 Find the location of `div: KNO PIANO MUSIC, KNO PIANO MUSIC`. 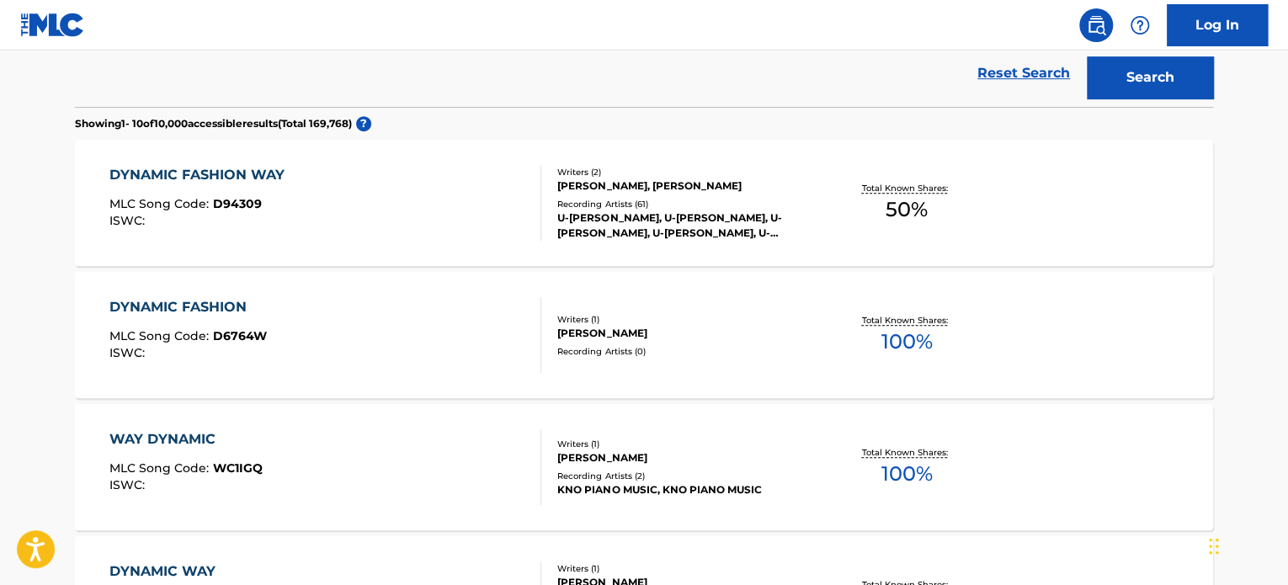

div: KNO PIANO MUSIC, KNO PIANO MUSIC is located at coordinates (684, 490).